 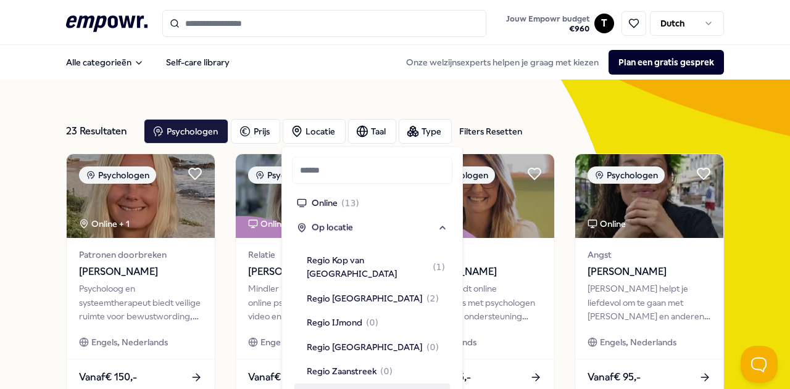 I want to click on div: Mindler biedt online videosessies met psychologen en e-health ondersteuning voor mentale balans e..., so click(x=479, y=302).